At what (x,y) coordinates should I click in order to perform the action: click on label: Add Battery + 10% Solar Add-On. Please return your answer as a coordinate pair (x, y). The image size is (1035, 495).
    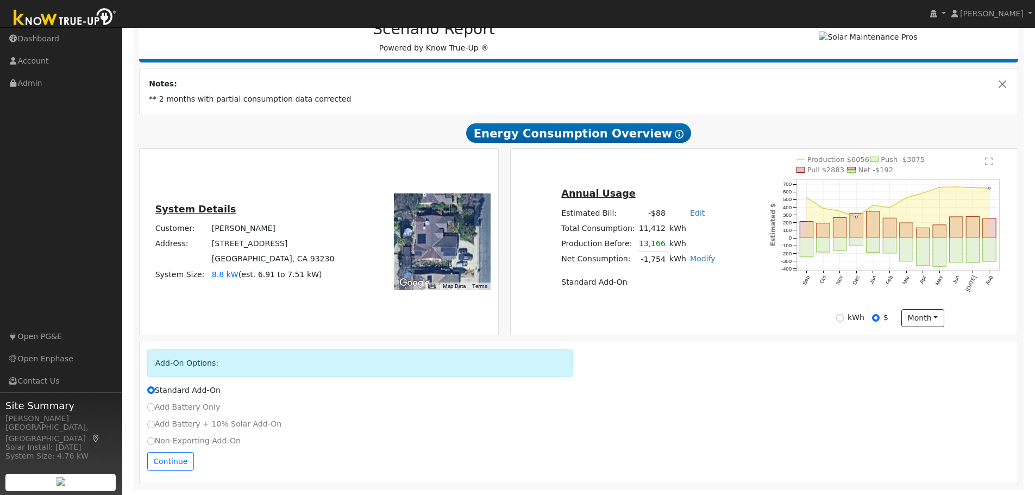
    Looking at the image, I should click on (215, 424).